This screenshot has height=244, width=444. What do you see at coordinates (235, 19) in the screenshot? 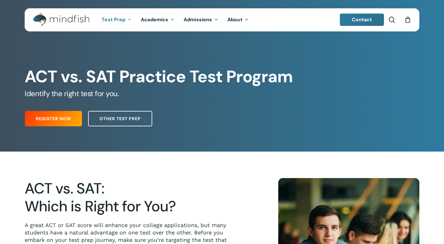
I see `span: About` at bounding box center [235, 19].